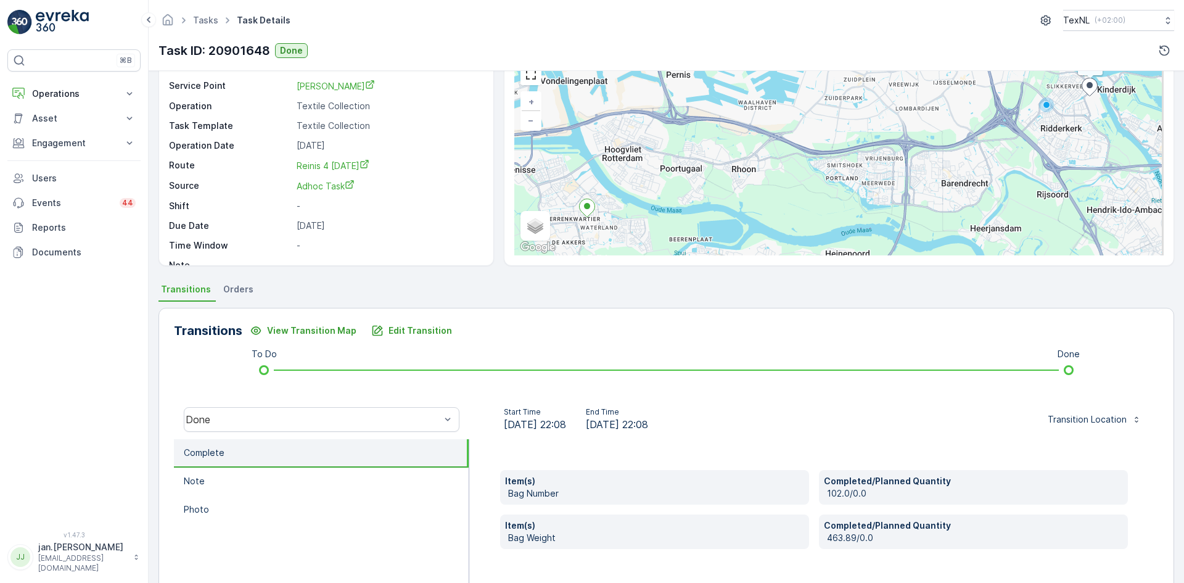 Image resolution: width=1184 pixels, height=583 pixels. Describe the element at coordinates (208, 331) in the screenshot. I see `p: Transitions` at that location.